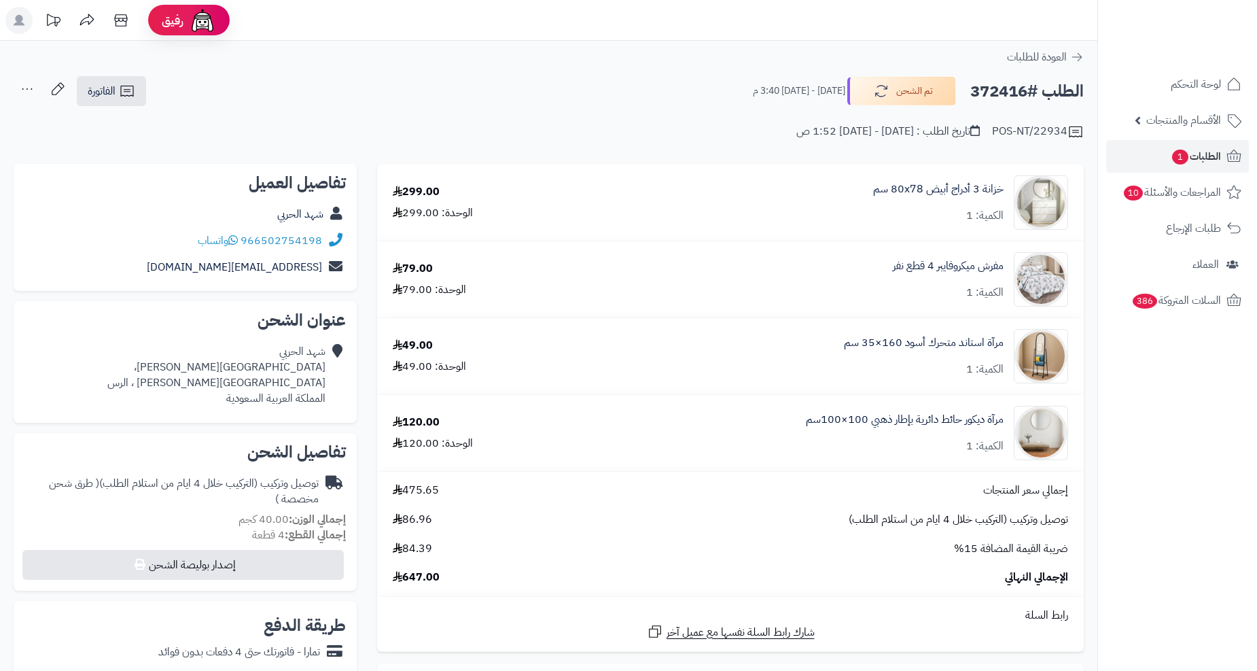 The width and height of the screenshot is (1257, 671). I want to click on span: 86.96, so click(413, 519).